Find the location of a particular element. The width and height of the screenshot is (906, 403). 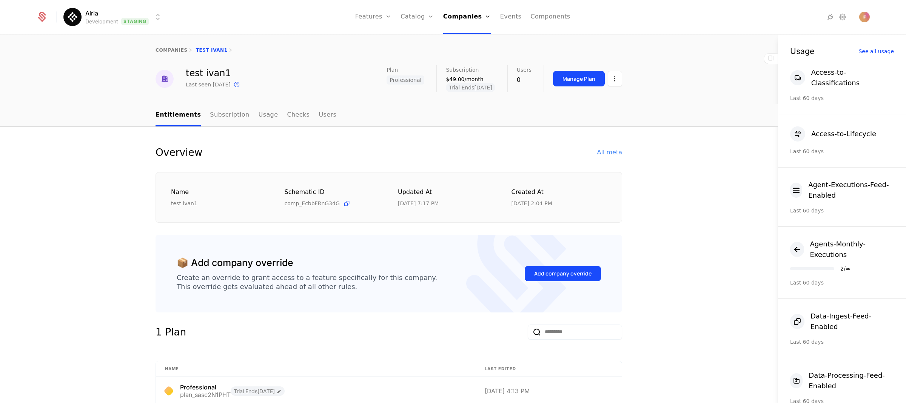

a: Settings is located at coordinates (843, 17).